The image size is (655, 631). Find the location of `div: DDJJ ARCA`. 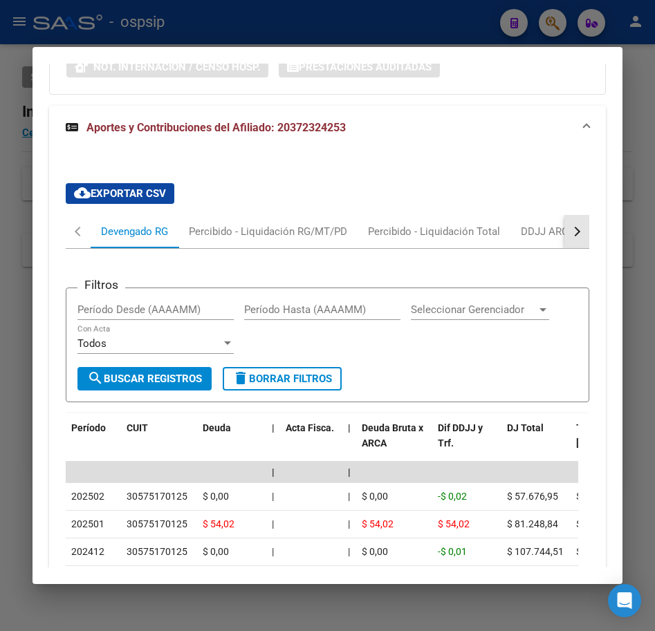

div: DDJJ ARCA is located at coordinates (548, 232).